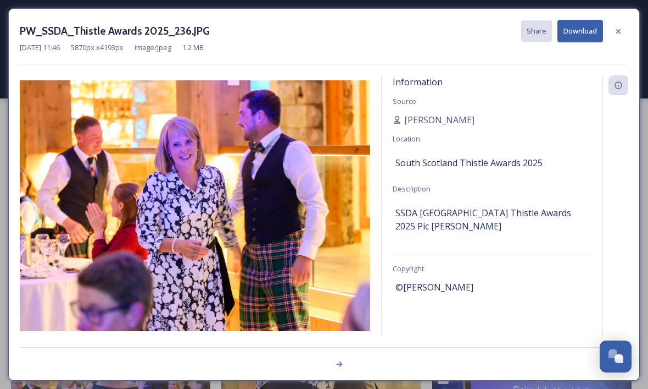 The height and width of the screenshot is (389, 648). I want to click on h3: PW_SSDA_Thistle Awards 2025_236.JPG, so click(115, 31).